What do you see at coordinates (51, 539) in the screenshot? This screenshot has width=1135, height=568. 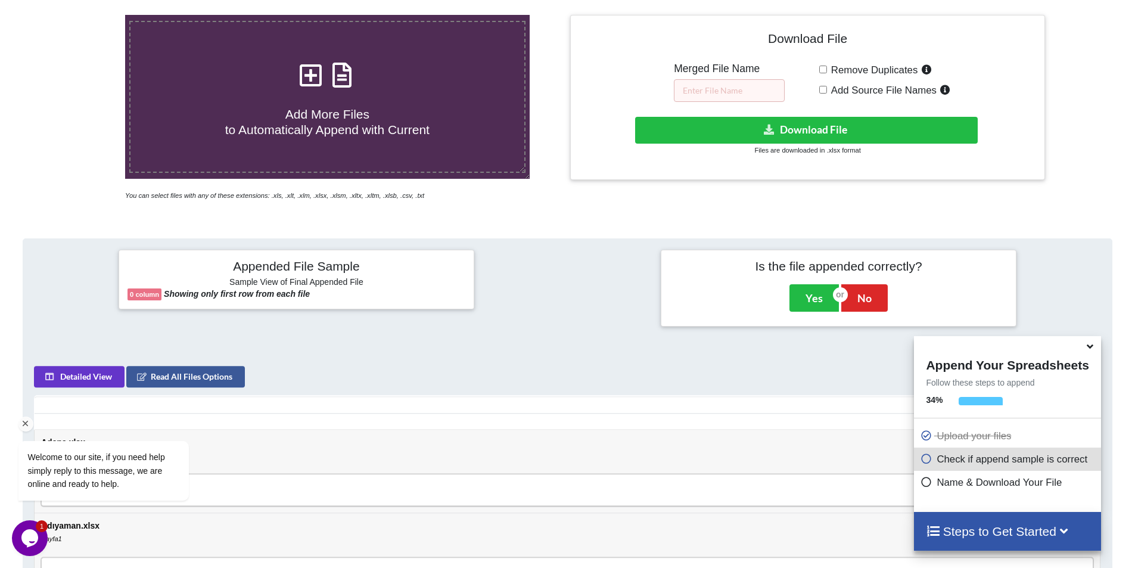 I see `i: Sayfa1` at bounding box center [51, 539].